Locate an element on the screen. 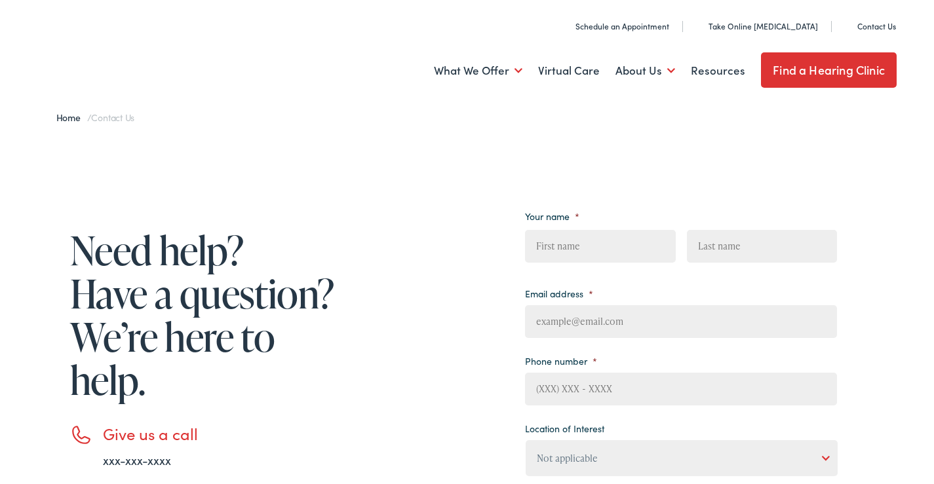 Image resolution: width=934 pixels, height=484 pixels. a: Virtual Care is located at coordinates (569, 71).